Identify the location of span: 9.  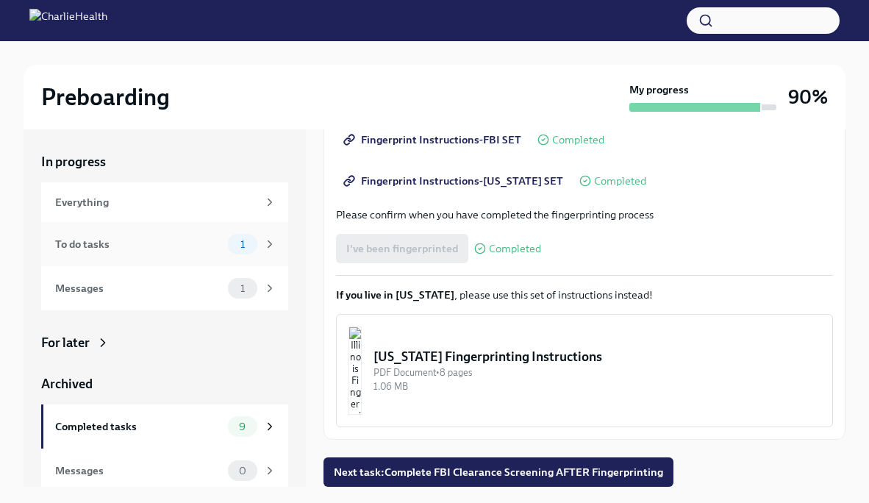
(242, 427).